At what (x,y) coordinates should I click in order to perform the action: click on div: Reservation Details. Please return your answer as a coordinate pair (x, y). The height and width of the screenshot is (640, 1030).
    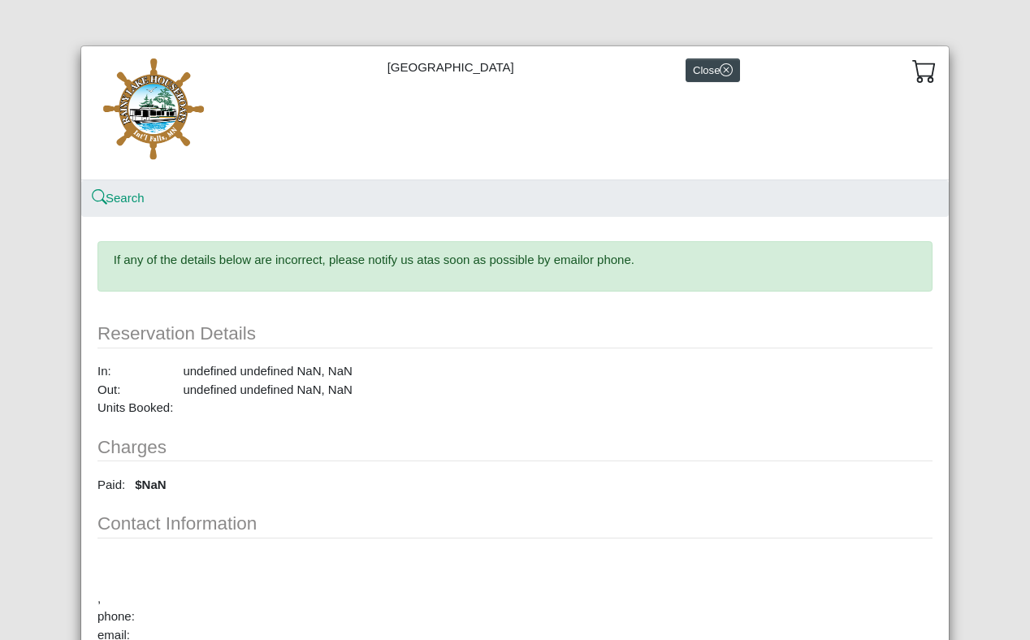
    Looking at the image, I should click on (515, 334).